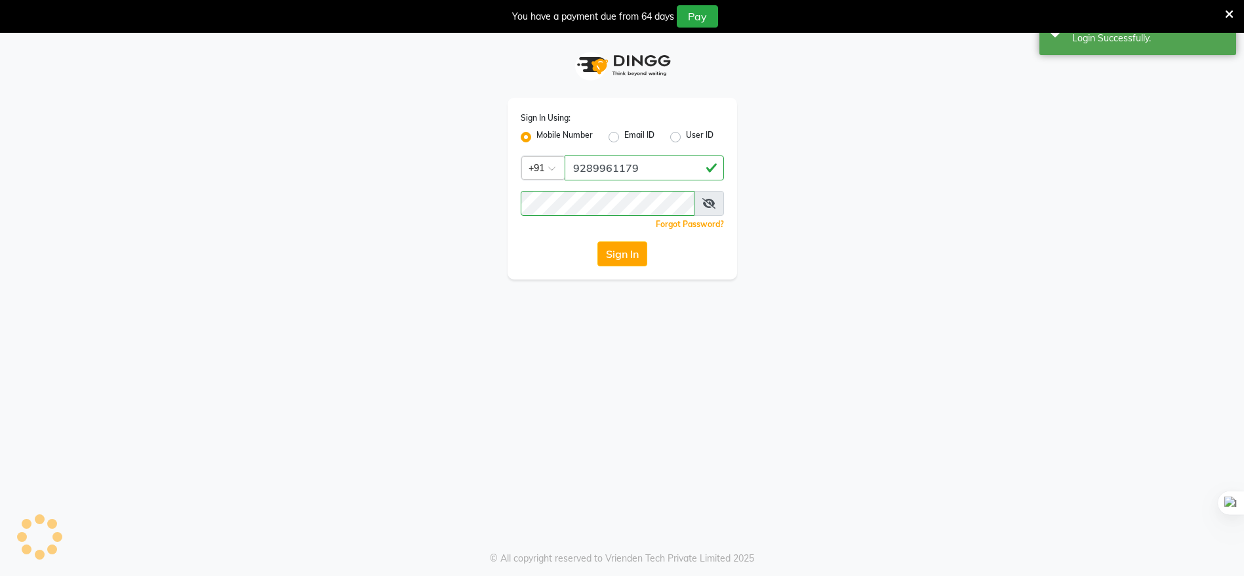 The width and height of the screenshot is (1244, 576). Describe the element at coordinates (623, 65) in the screenshot. I see `img: logo1.svg` at that location.